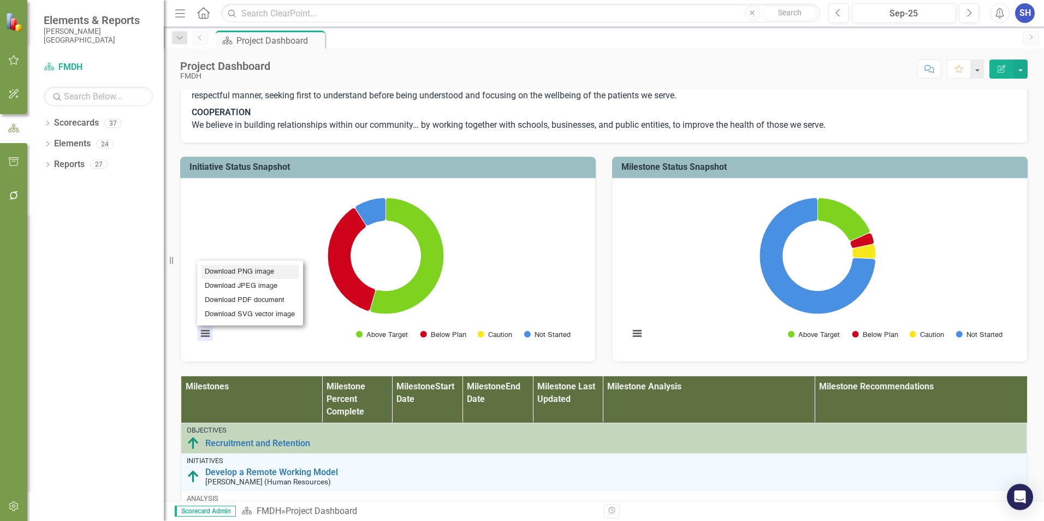 This screenshot has height=521, width=1044. I want to click on a: Recruitment and Retention, so click(613, 443).